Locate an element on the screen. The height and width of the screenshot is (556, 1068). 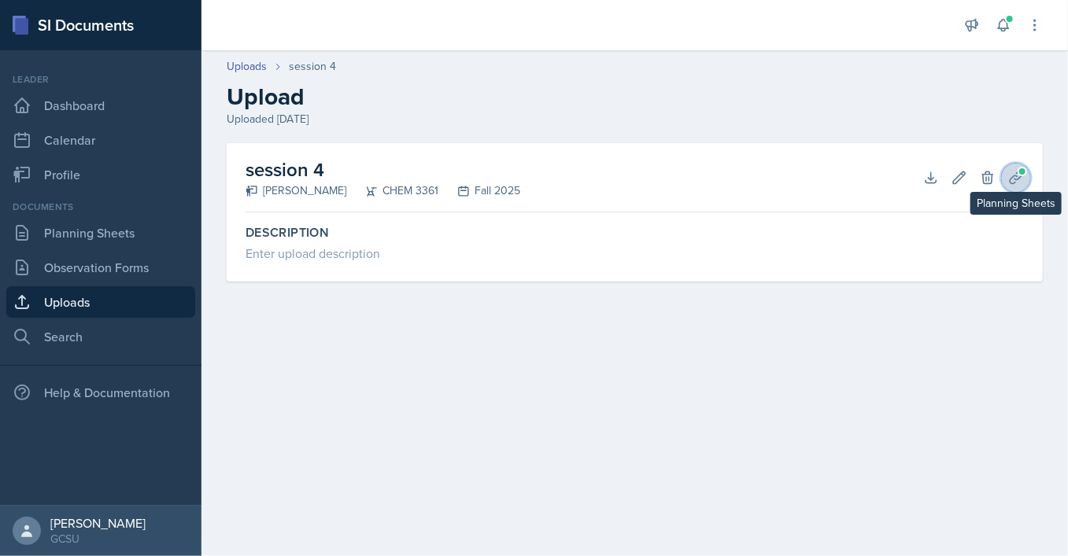
a: Calendar is located at coordinates (101, 140).